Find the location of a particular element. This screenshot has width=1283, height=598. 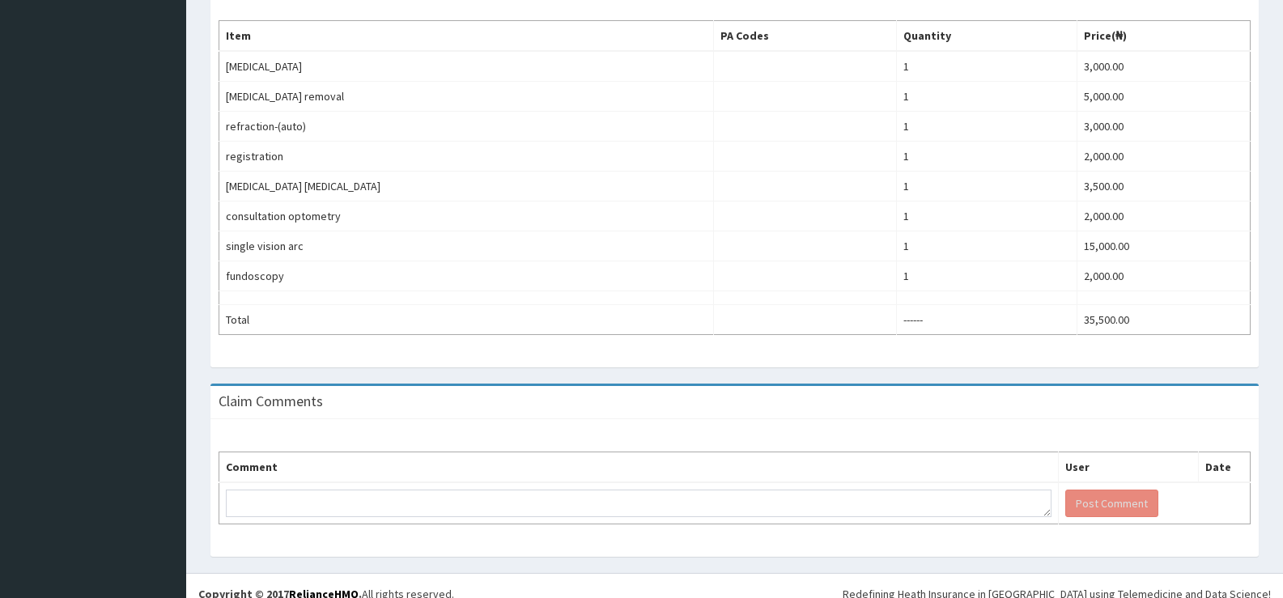

td: 35,500.00 is located at coordinates (1163, 320).